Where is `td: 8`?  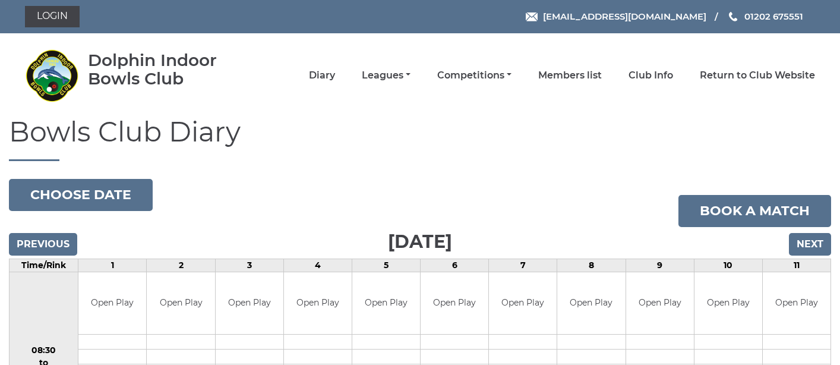 td: 8 is located at coordinates (591, 265).